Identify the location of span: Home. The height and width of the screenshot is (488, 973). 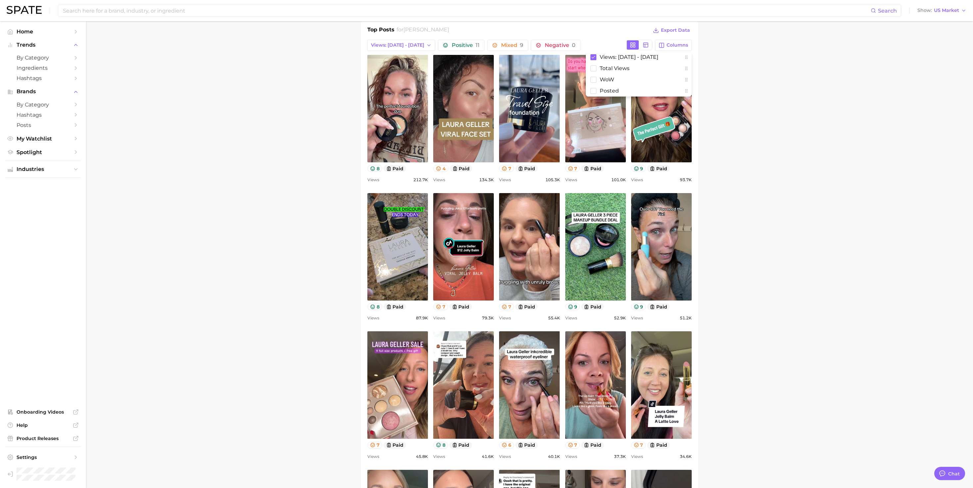
(43, 31).